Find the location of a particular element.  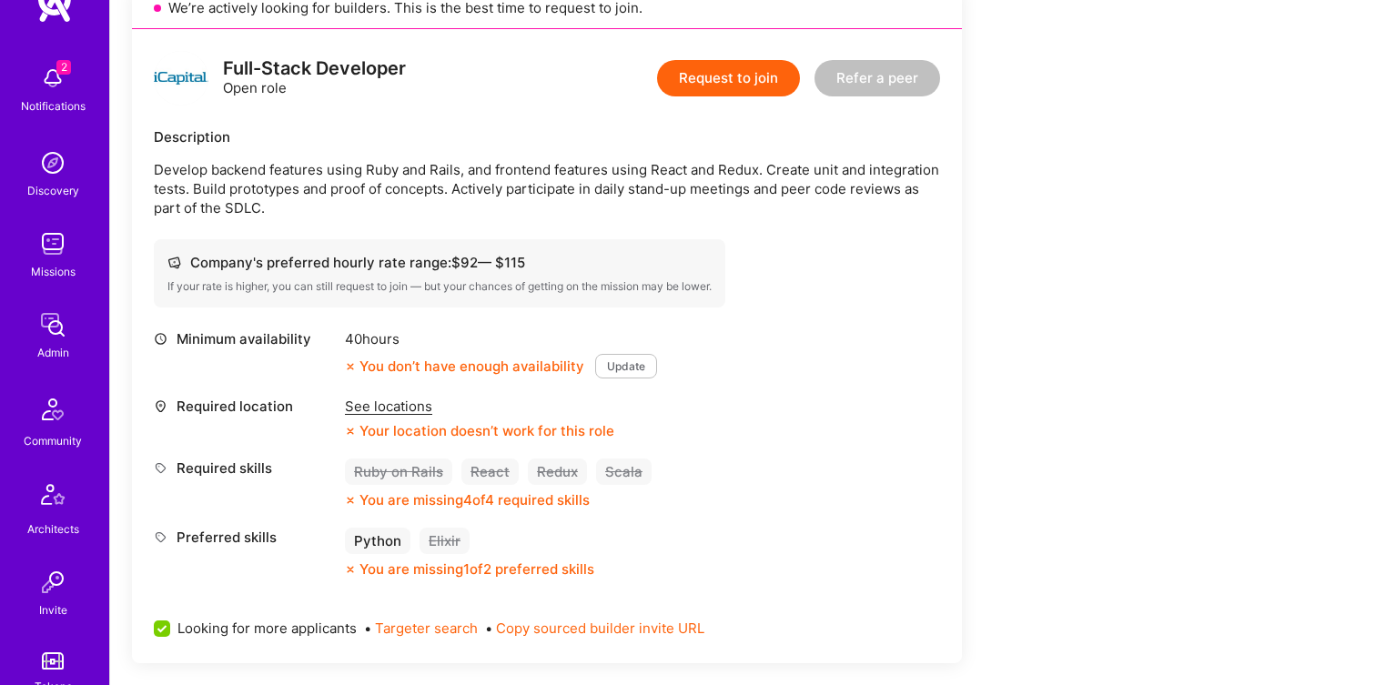

div: Notifications is located at coordinates (53, 106).